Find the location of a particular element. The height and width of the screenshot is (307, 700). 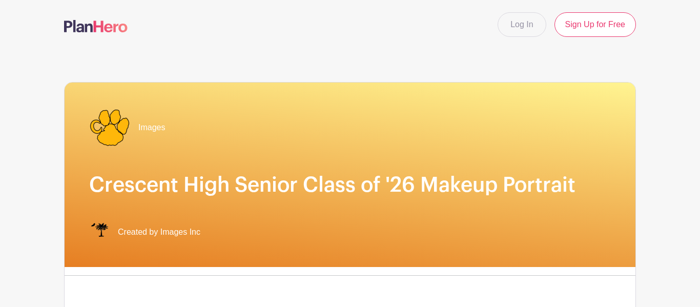

span: Created by Images Inc is located at coordinates (159, 232).